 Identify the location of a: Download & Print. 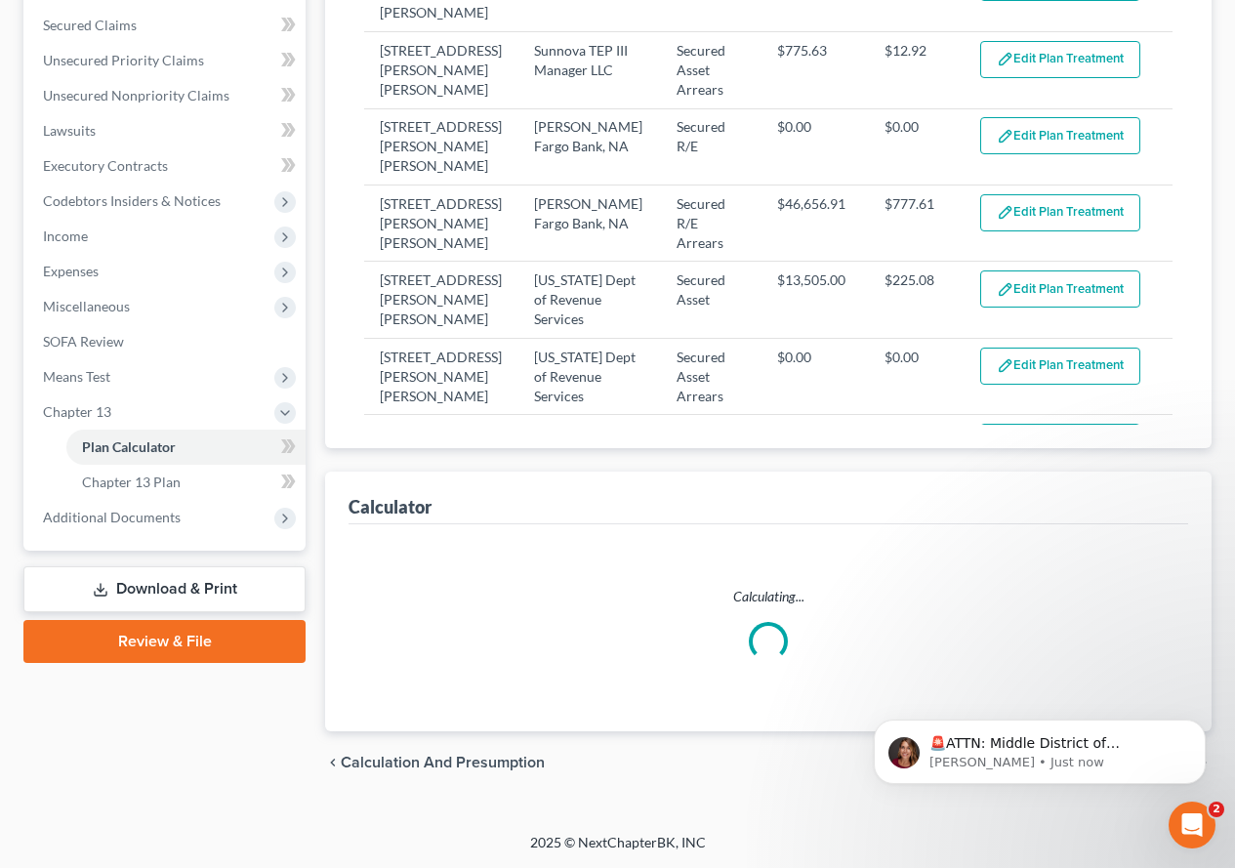
(164, 589).